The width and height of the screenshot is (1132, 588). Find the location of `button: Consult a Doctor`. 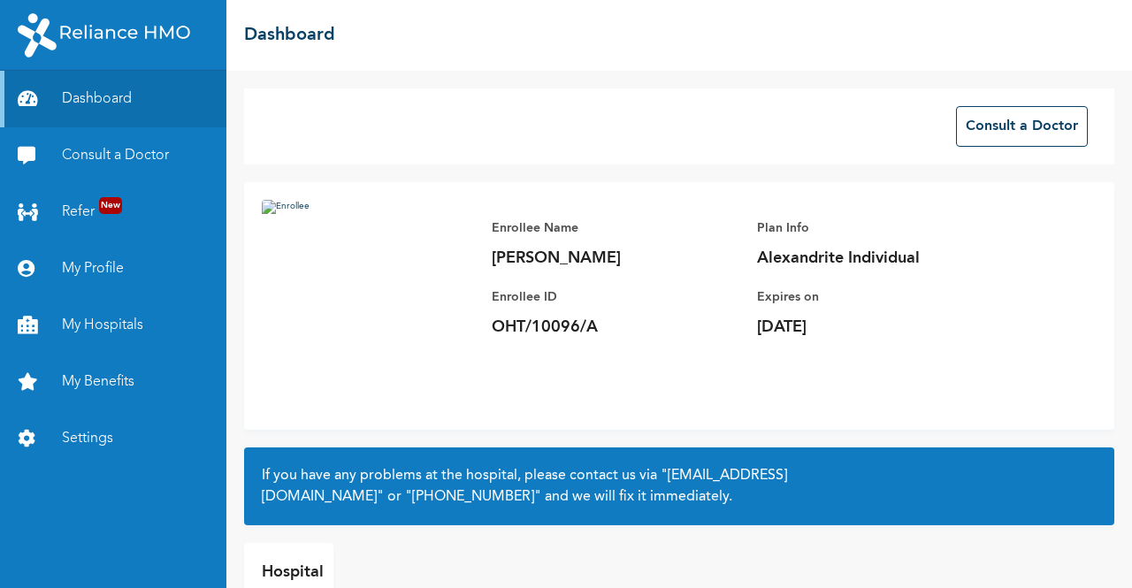

button: Consult a Doctor is located at coordinates (1021, 126).